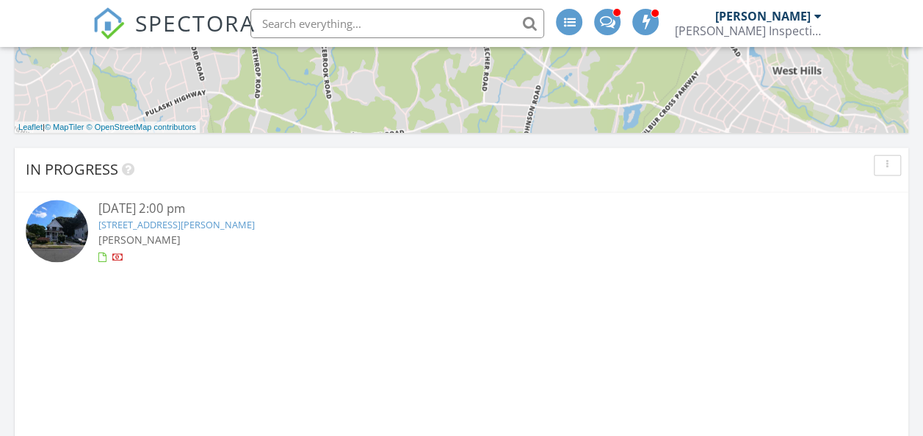 The height and width of the screenshot is (436, 923). What do you see at coordinates (397, 24) in the screenshot?
I see `input: Search everything...` at bounding box center [397, 24].